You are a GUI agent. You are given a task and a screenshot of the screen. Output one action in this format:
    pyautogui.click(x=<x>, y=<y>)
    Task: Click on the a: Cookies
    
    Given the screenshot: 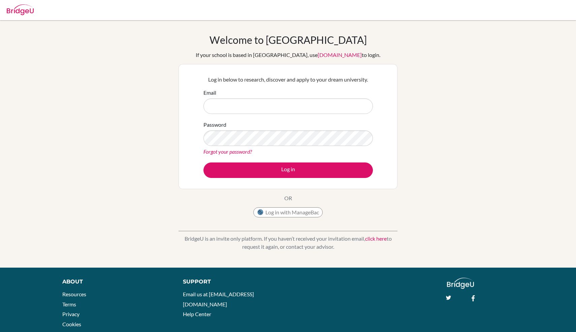 What is the action you would take?
    pyautogui.click(x=72, y=324)
    